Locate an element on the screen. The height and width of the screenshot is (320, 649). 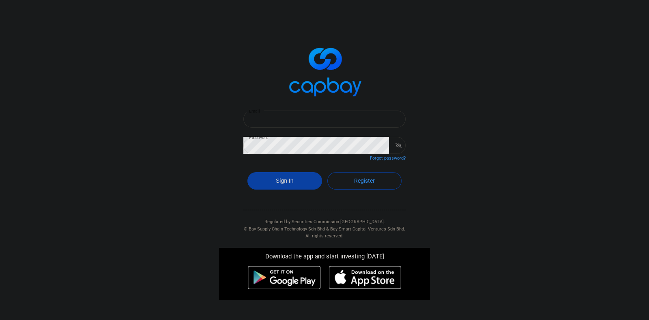
span: Register is located at coordinates (364, 181).